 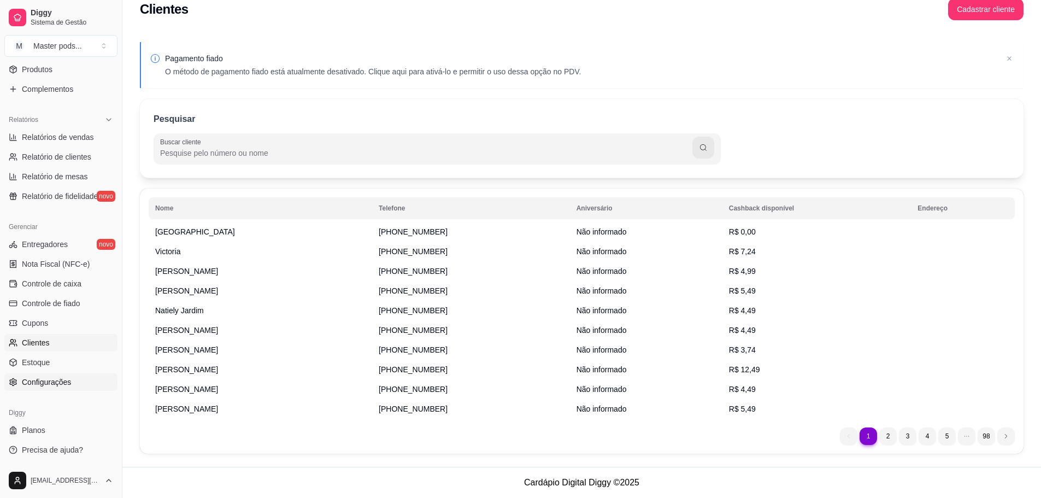 What do you see at coordinates (37, 69) in the screenshot?
I see `span: Produtos` at bounding box center [37, 69].